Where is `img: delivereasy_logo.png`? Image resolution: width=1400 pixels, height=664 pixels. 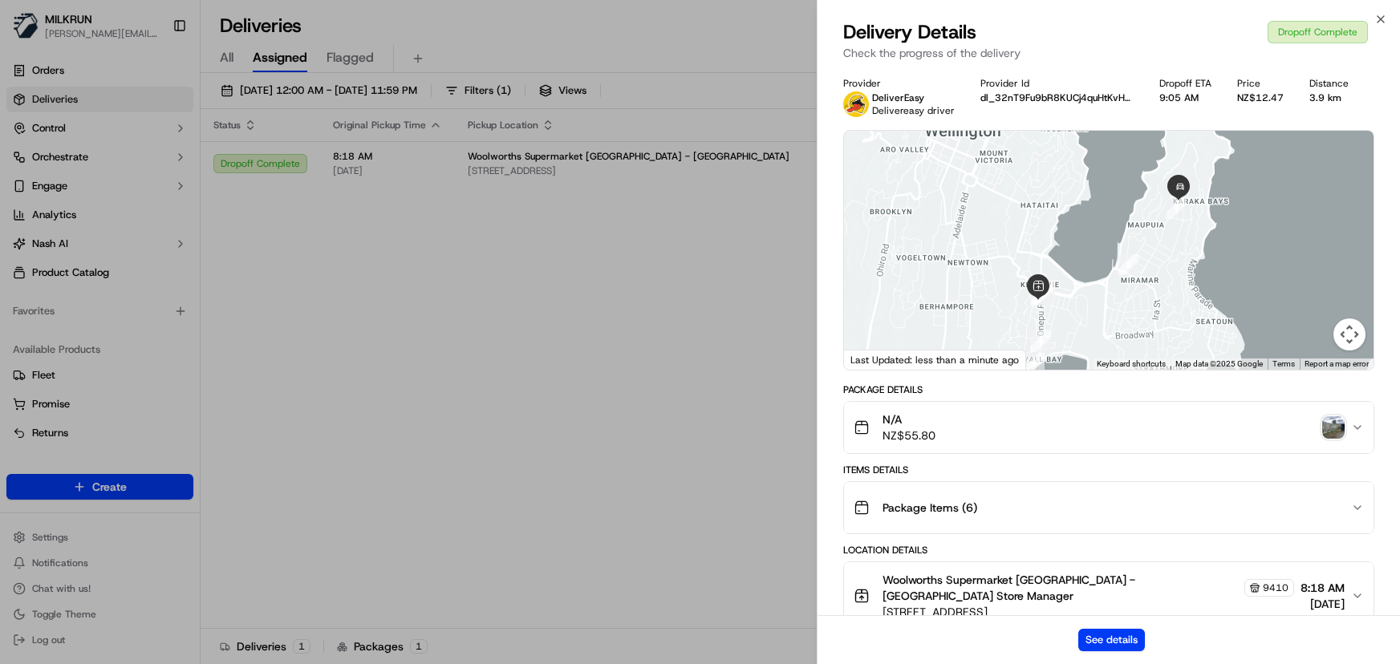
img: delivereasy_logo.png is located at coordinates (856, 104).